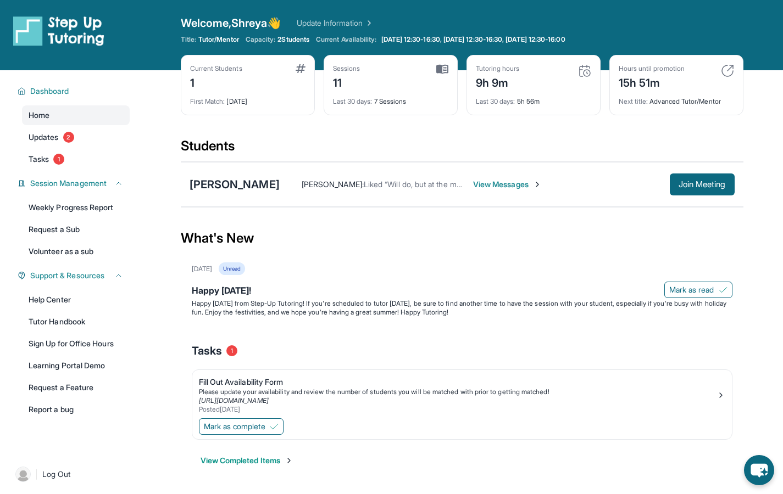 The image size is (783, 494). I want to click on a: Learning Portal Demo, so click(76, 366).